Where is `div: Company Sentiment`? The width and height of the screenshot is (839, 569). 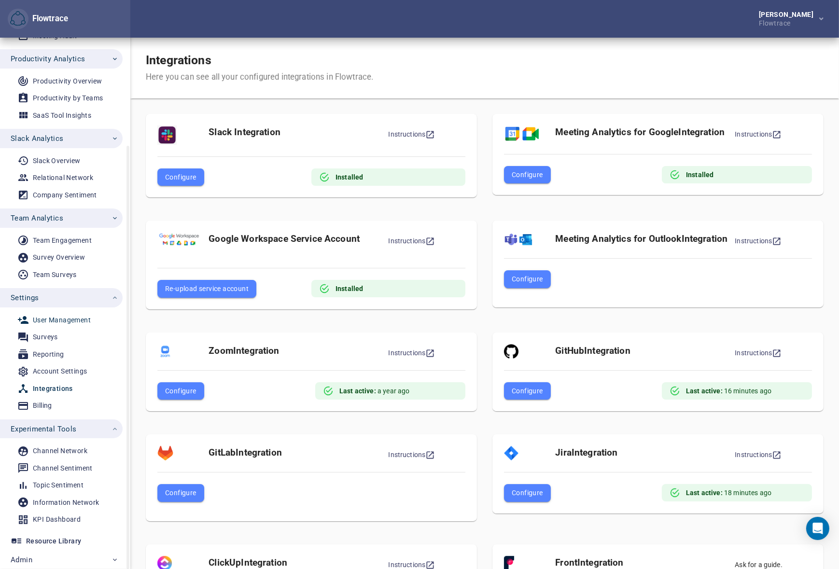
div: Company Sentiment is located at coordinates (65, 195).